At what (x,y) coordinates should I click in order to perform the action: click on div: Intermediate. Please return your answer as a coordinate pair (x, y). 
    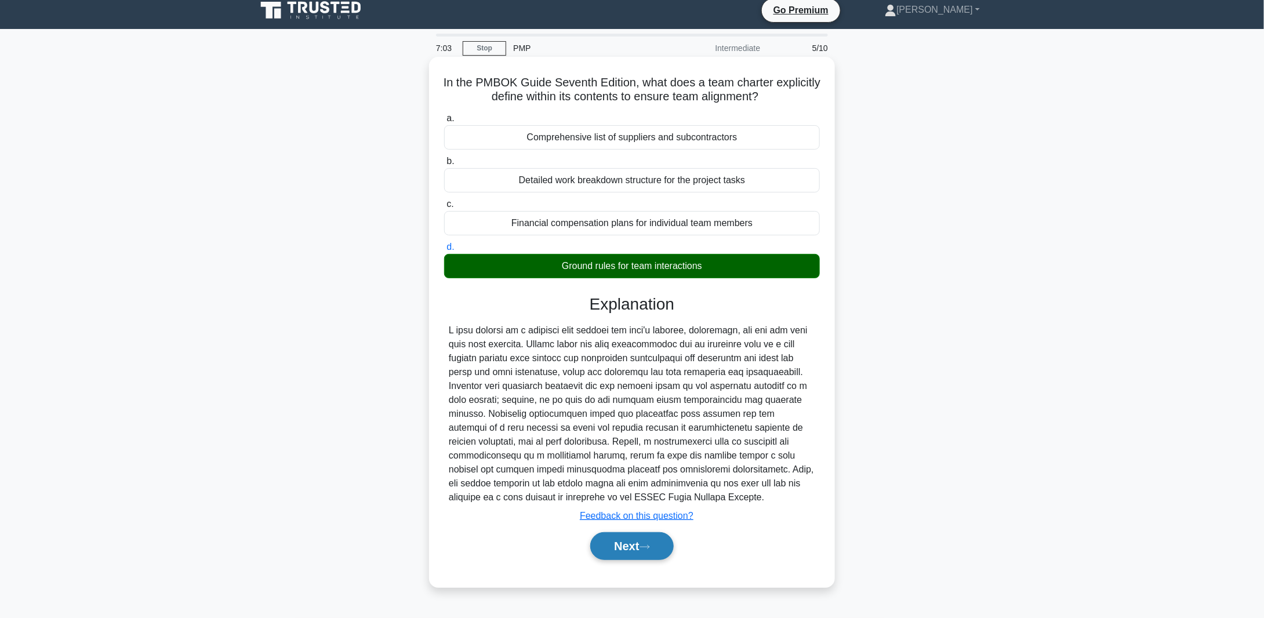
    Looking at the image, I should click on (716, 48).